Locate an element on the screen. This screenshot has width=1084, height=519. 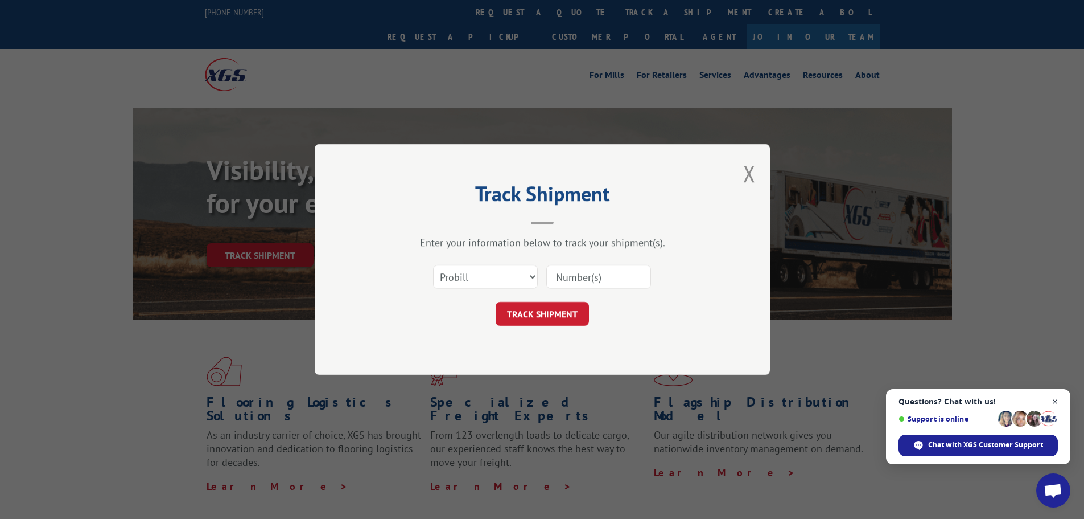
button: Close modal is located at coordinates (750, 173).